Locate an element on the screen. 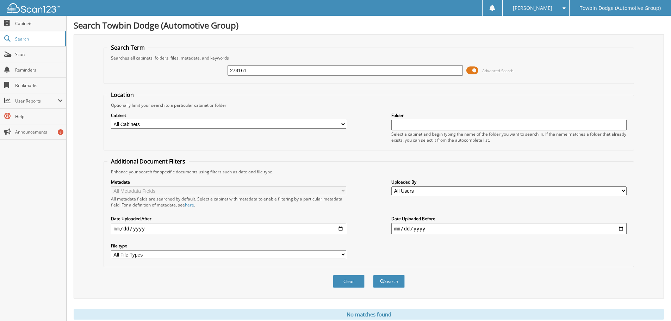  span: Towbin Dodge (Automotive Group) is located at coordinates (620, 8).